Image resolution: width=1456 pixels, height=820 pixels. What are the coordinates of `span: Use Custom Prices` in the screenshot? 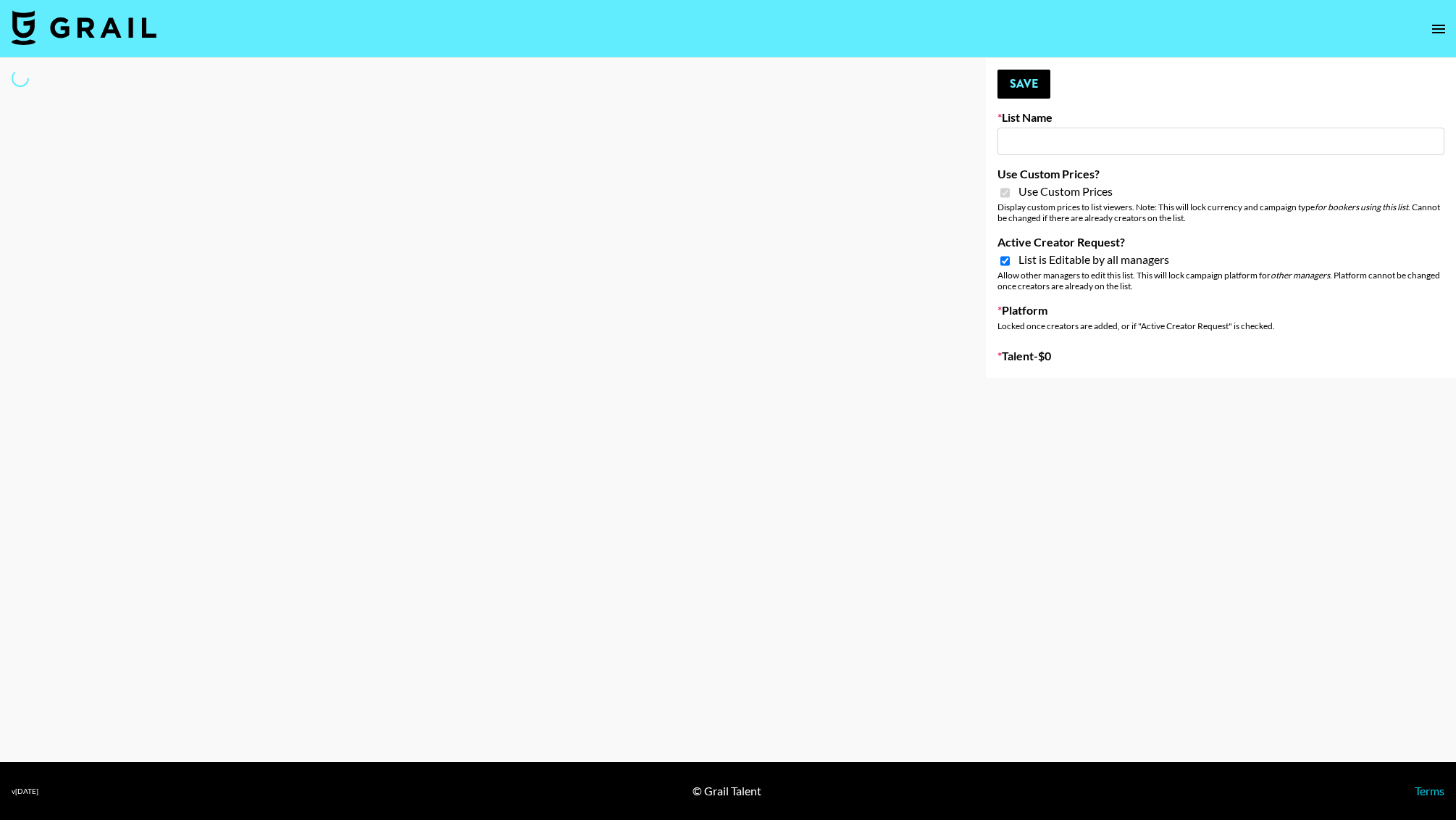 It's located at (1066, 191).